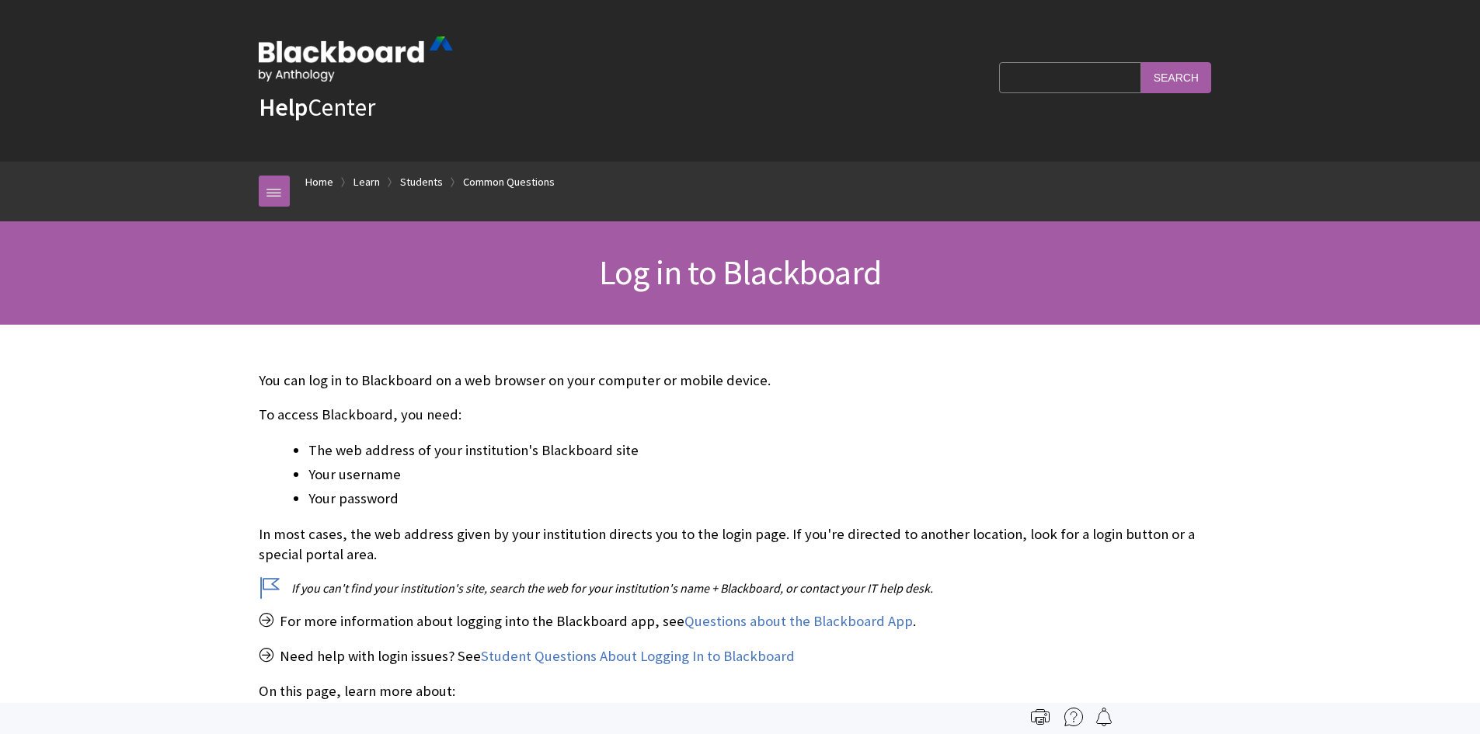 The height and width of the screenshot is (734, 1480). Describe the element at coordinates (799, 621) in the screenshot. I see `a: Questions about the Blackboard App` at that location.